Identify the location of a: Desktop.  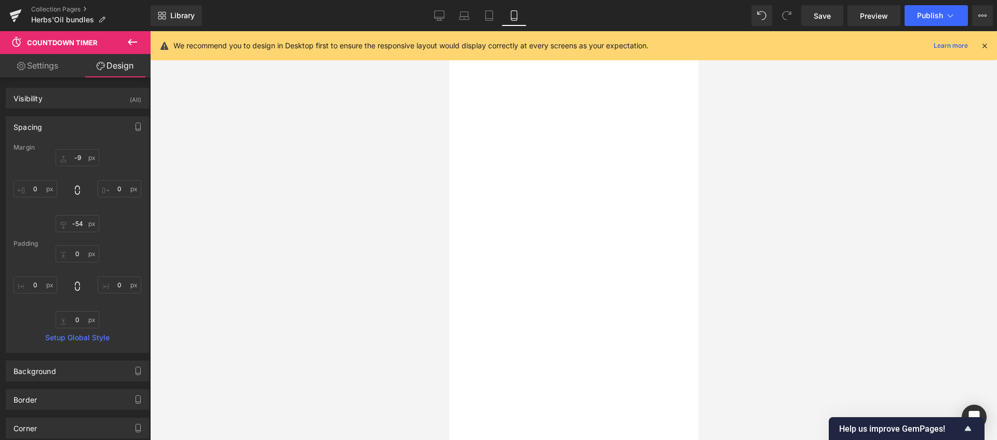
(439, 16).